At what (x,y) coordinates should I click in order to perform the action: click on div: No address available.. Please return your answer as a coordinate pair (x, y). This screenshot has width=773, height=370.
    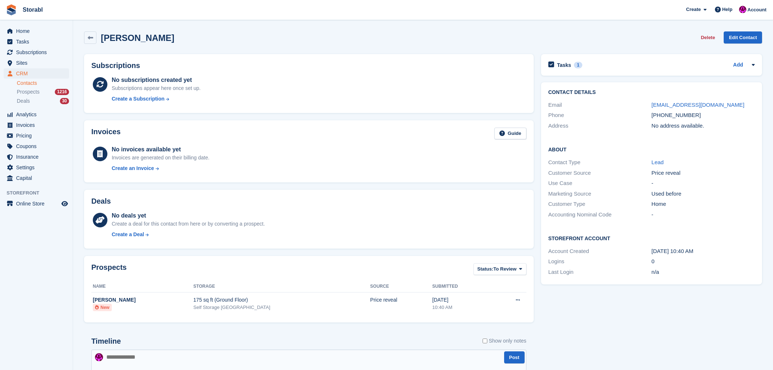
    Looking at the image, I should click on (703, 126).